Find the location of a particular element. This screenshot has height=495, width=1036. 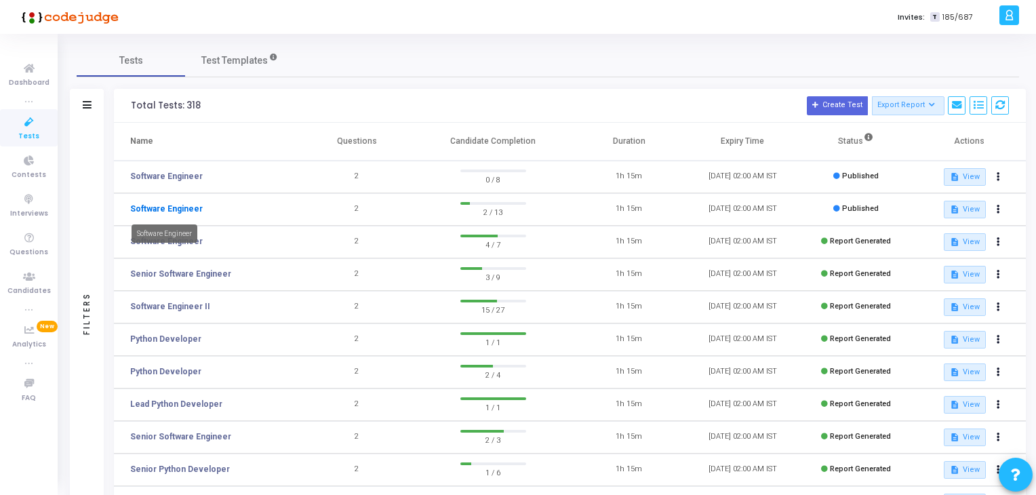

th: Status is located at coordinates (855, 142).